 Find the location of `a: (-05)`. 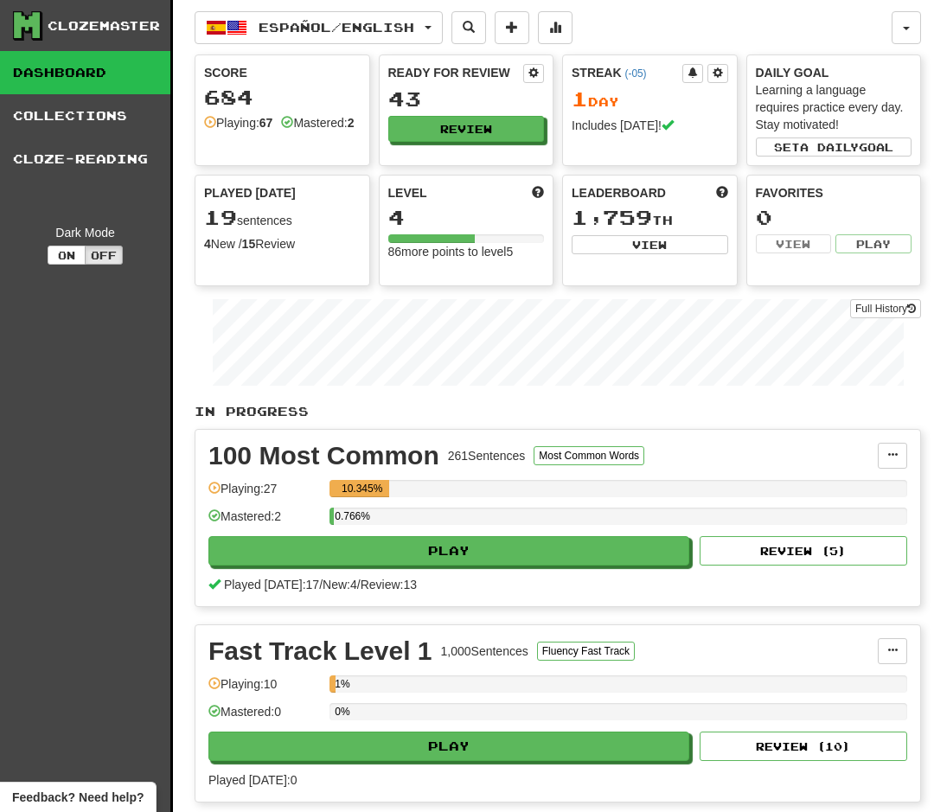

a: (-05) is located at coordinates (635, 73).